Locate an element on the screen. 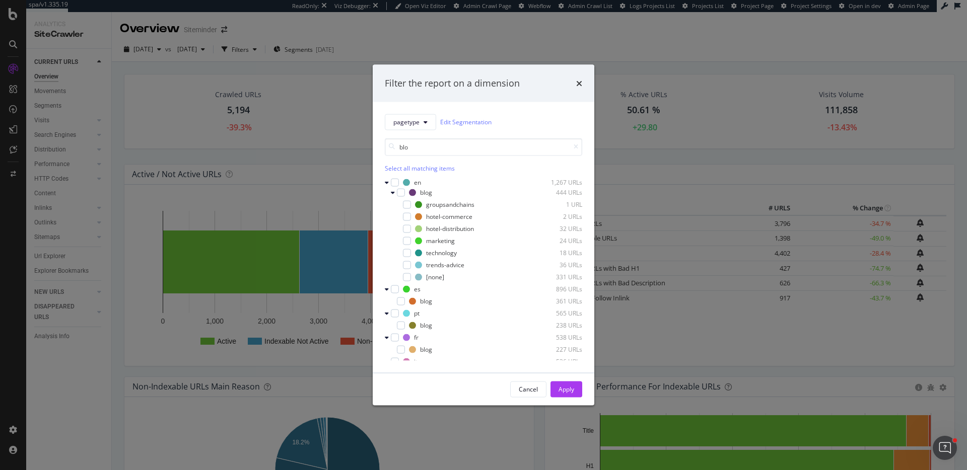 The width and height of the screenshot is (967, 470). div: [none] is located at coordinates (435, 277).